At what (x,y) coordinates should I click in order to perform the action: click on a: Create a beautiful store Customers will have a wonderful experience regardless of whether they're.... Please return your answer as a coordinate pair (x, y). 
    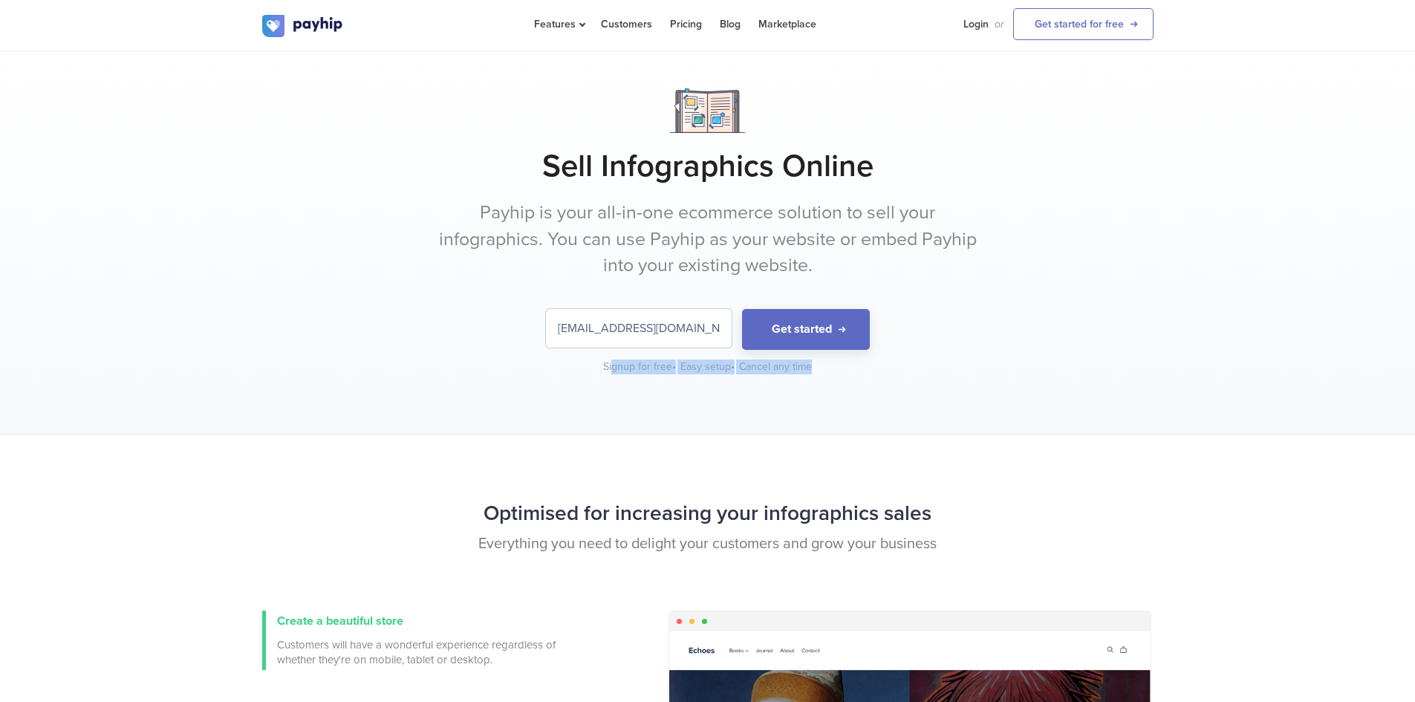
    Looking at the image, I should click on (411, 640).